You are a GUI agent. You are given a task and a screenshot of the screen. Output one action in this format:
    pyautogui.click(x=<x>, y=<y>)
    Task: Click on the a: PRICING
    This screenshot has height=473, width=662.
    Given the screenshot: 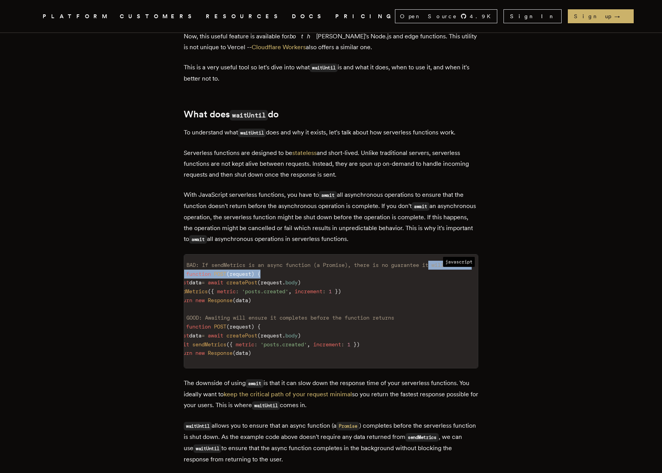 What is the action you would take?
    pyautogui.click(x=365, y=16)
    